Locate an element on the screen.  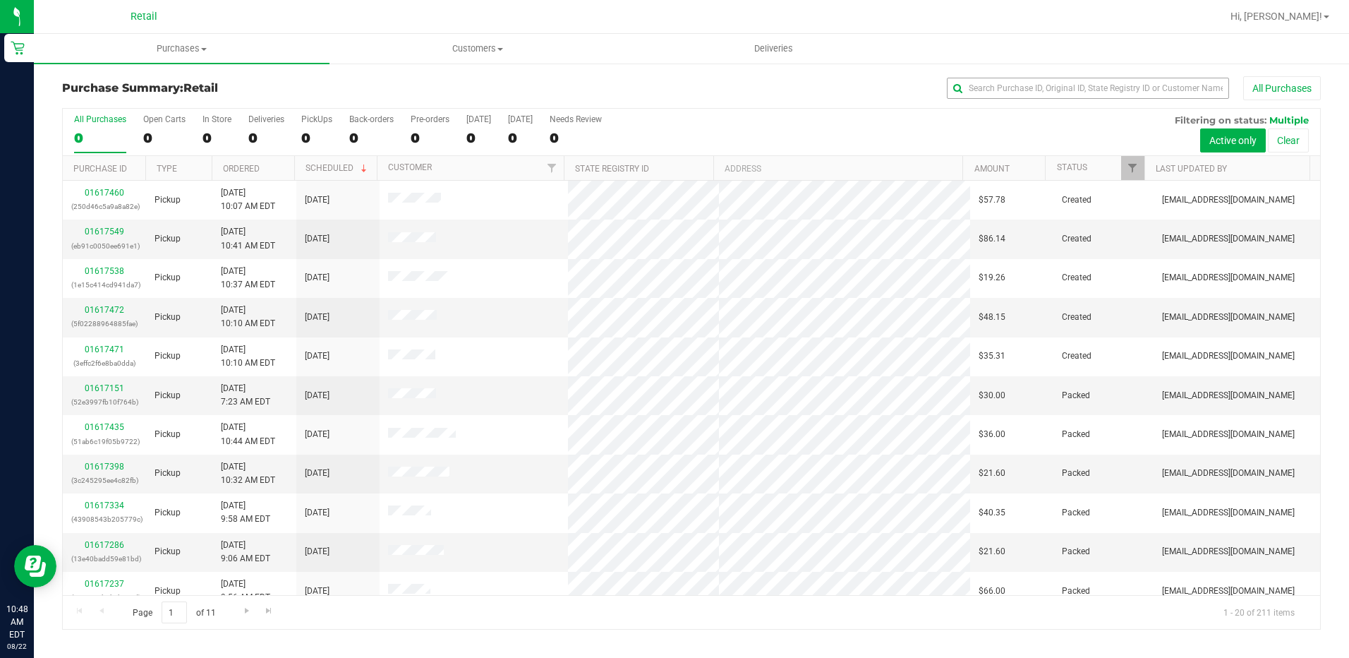
span: Deliveries is located at coordinates (773, 49).